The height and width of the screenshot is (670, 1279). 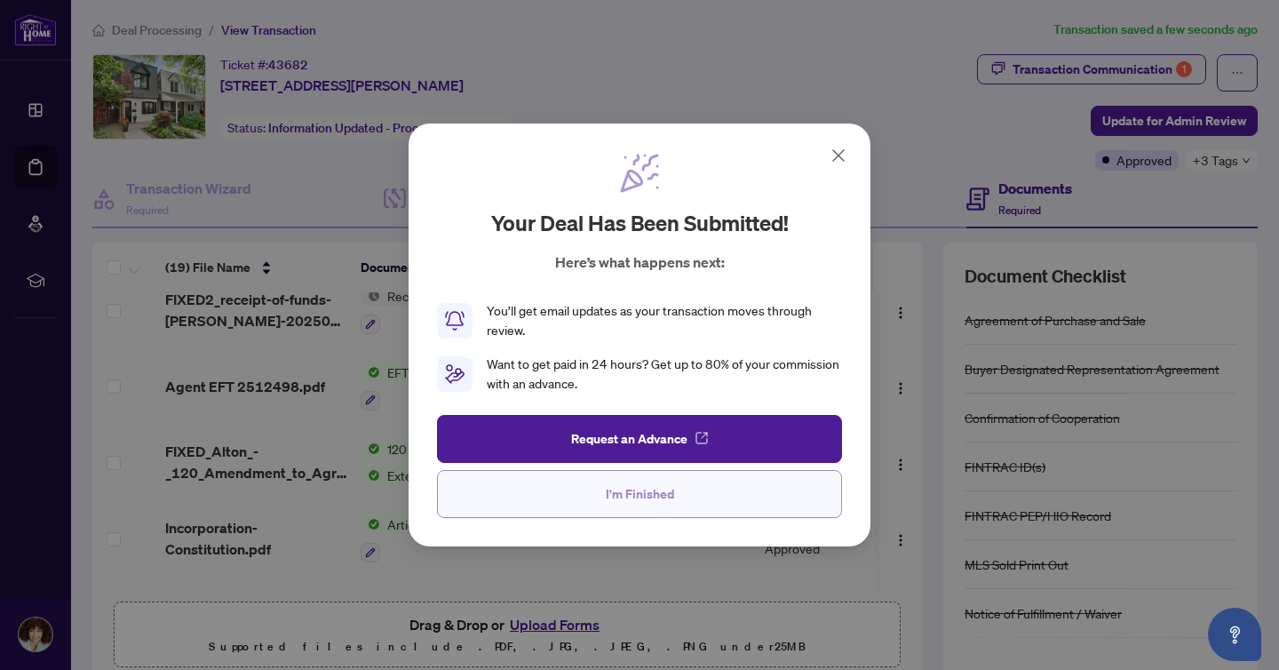 What do you see at coordinates (639, 262) in the screenshot?
I see `p: Here’s what happens next:` at bounding box center [639, 262].